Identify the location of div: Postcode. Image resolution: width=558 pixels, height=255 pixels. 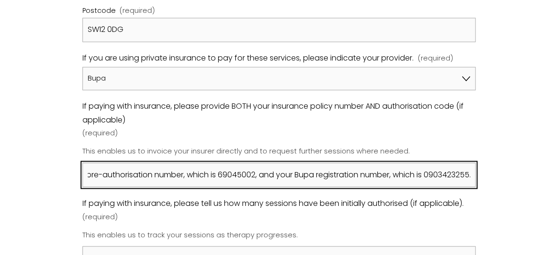
(279, 11).